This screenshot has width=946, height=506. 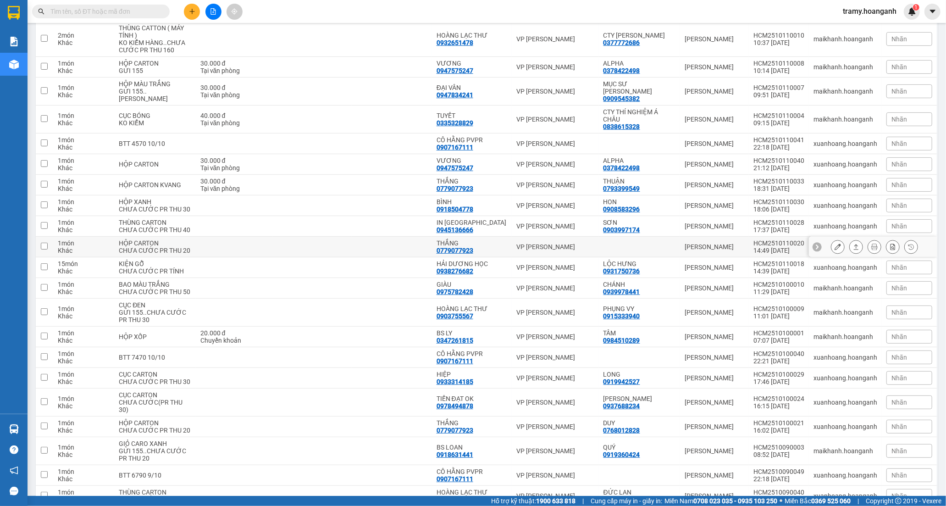 What do you see at coordinates (917, 7) in the screenshot?
I see `sup: 1` at bounding box center [917, 7].